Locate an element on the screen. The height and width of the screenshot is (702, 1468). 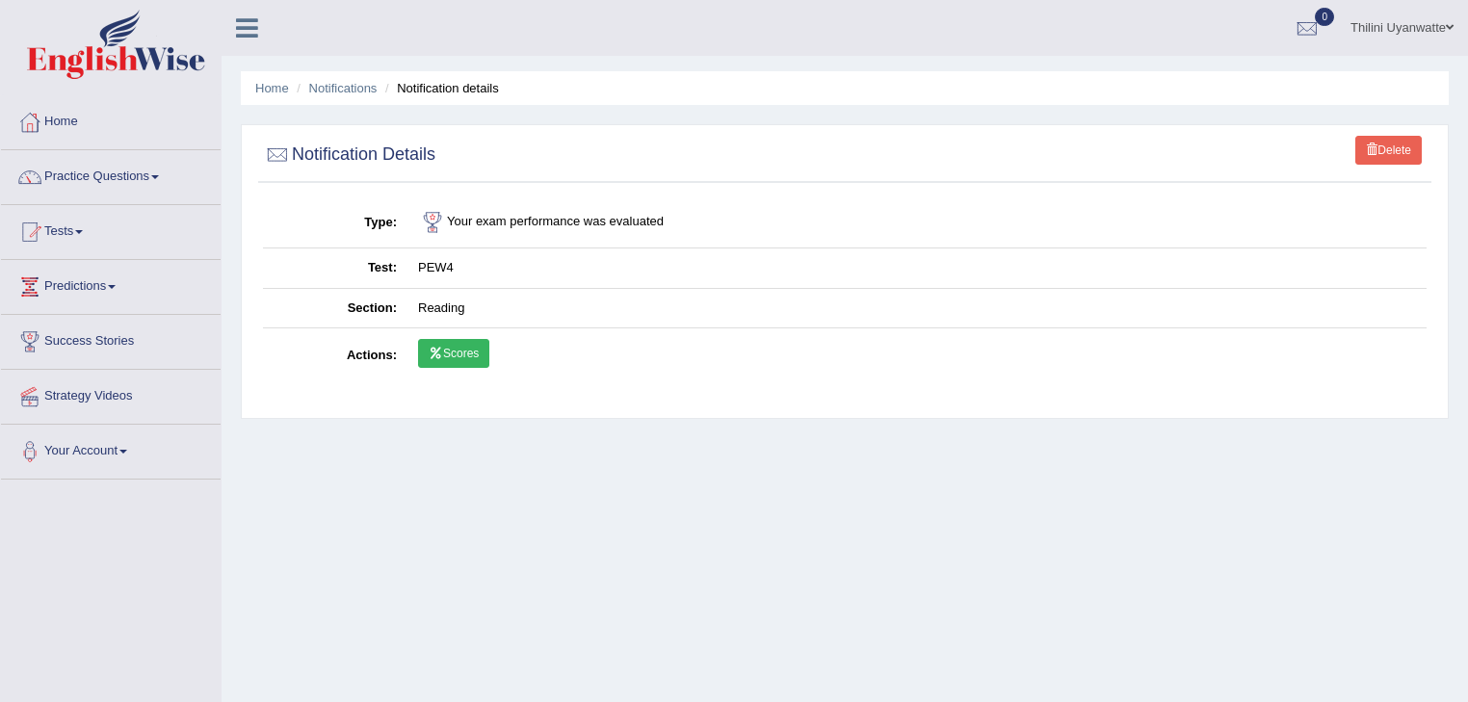
a: Practice Questions is located at coordinates (111, 174).